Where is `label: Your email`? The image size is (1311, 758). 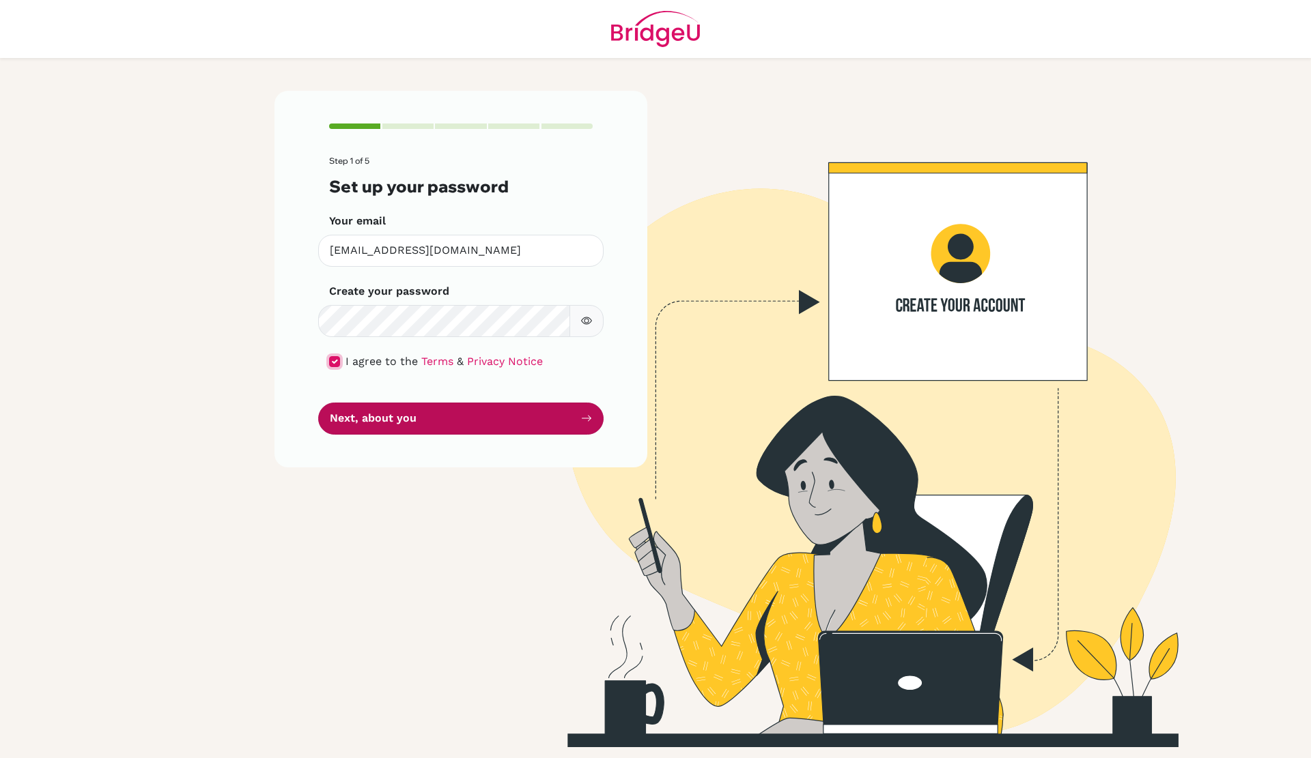 label: Your email is located at coordinates (357, 221).